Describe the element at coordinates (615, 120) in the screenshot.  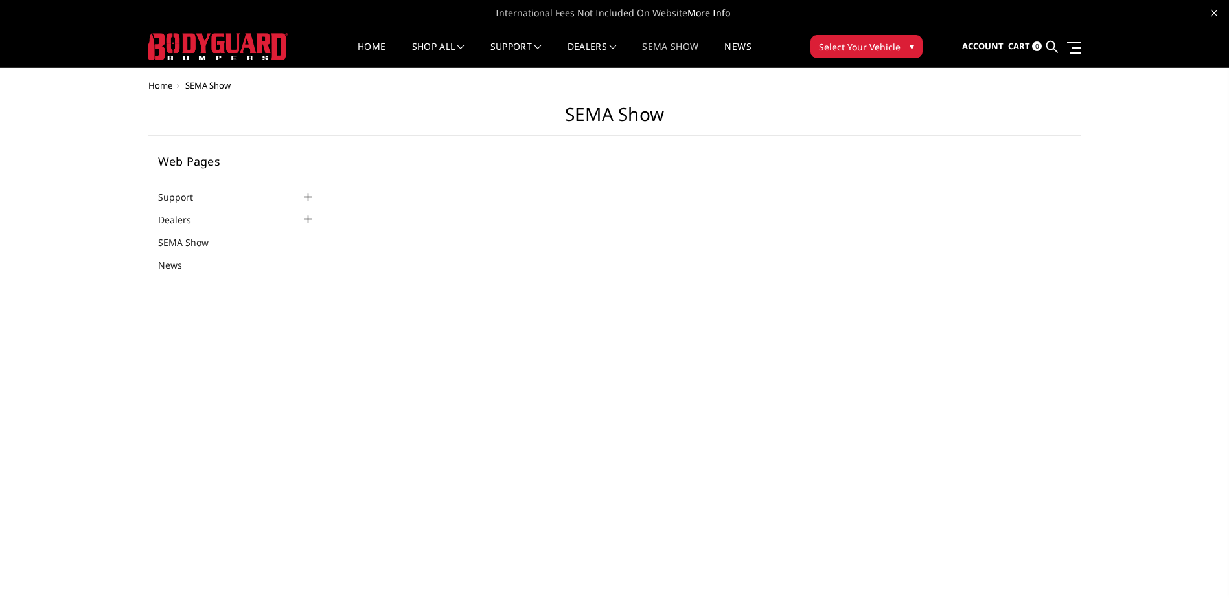
I see `h1: SEMA Show` at that location.